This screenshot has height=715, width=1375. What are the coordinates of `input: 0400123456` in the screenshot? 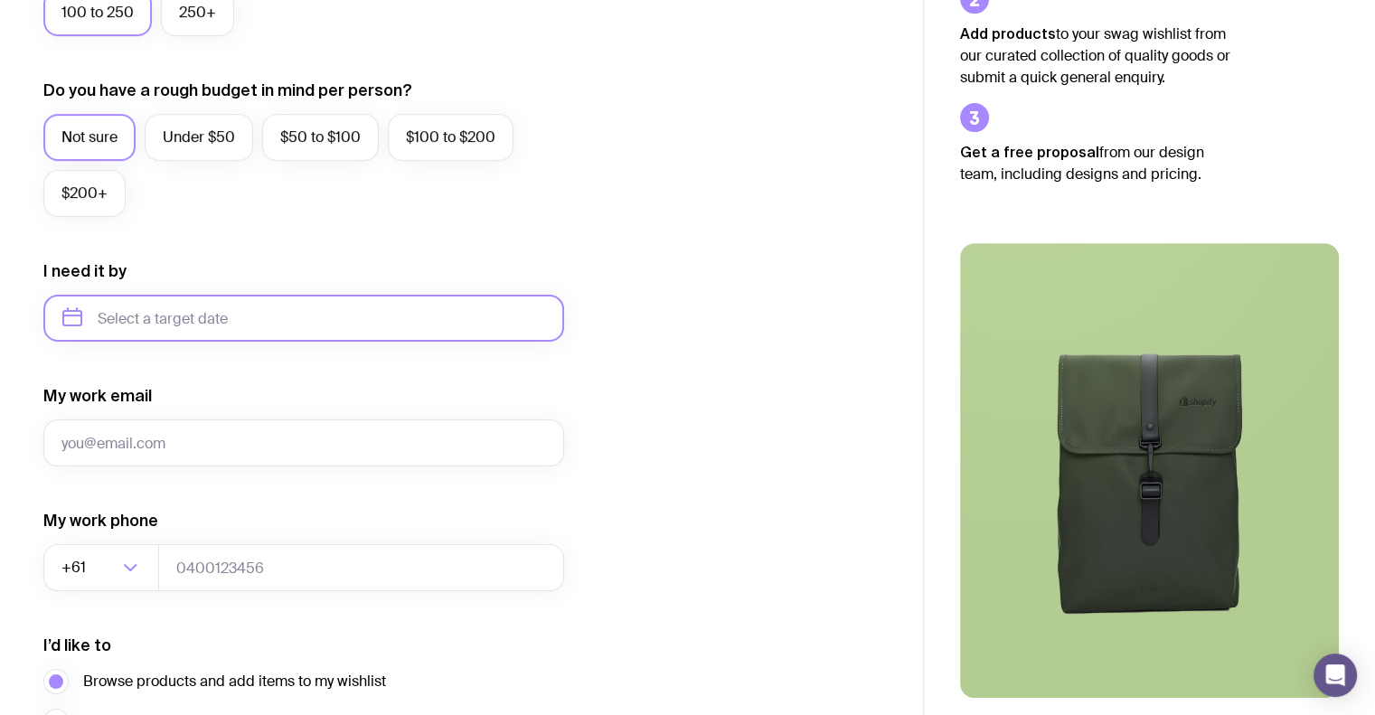 It's located at (361, 568).